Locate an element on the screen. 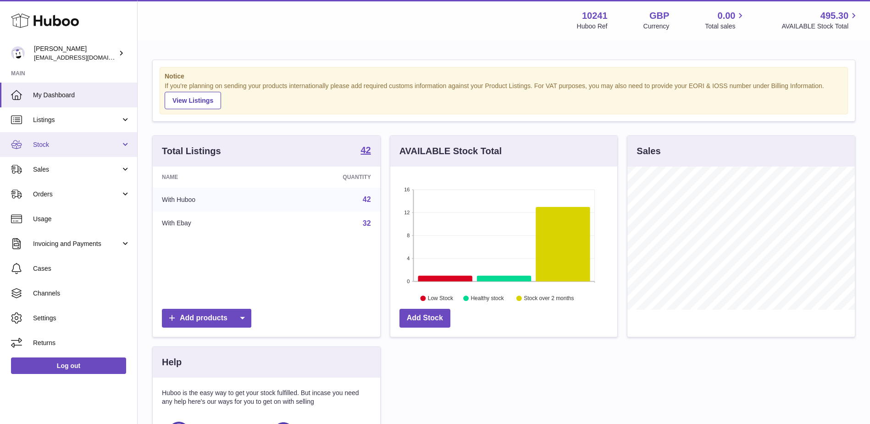 This screenshot has width=870, height=424. span: Orders is located at coordinates (77, 194).